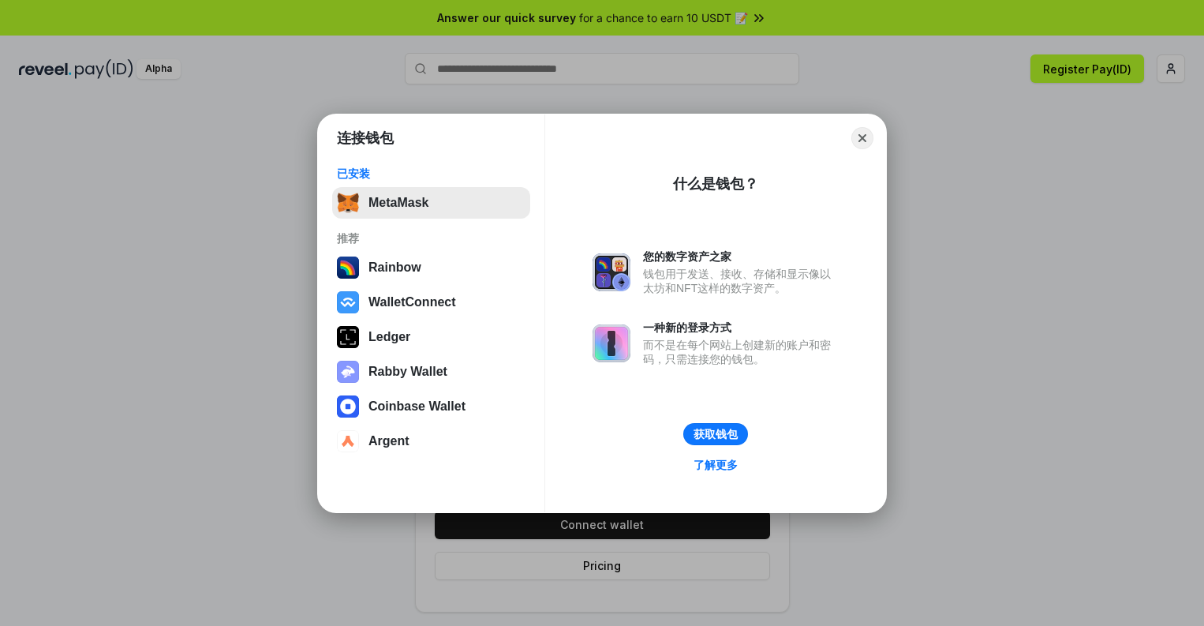  What do you see at coordinates (715, 184) in the screenshot?
I see `div: 什么是钱包？` at bounding box center [715, 184].